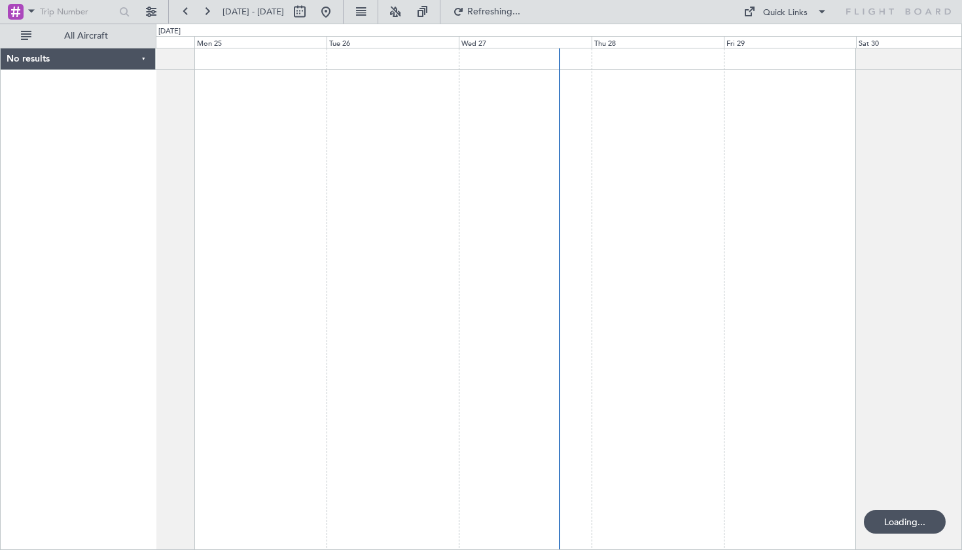 Image resolution: width=962 pixels, height=550 pixels. I want to click on span: Refreshing..., so click(494, 12).